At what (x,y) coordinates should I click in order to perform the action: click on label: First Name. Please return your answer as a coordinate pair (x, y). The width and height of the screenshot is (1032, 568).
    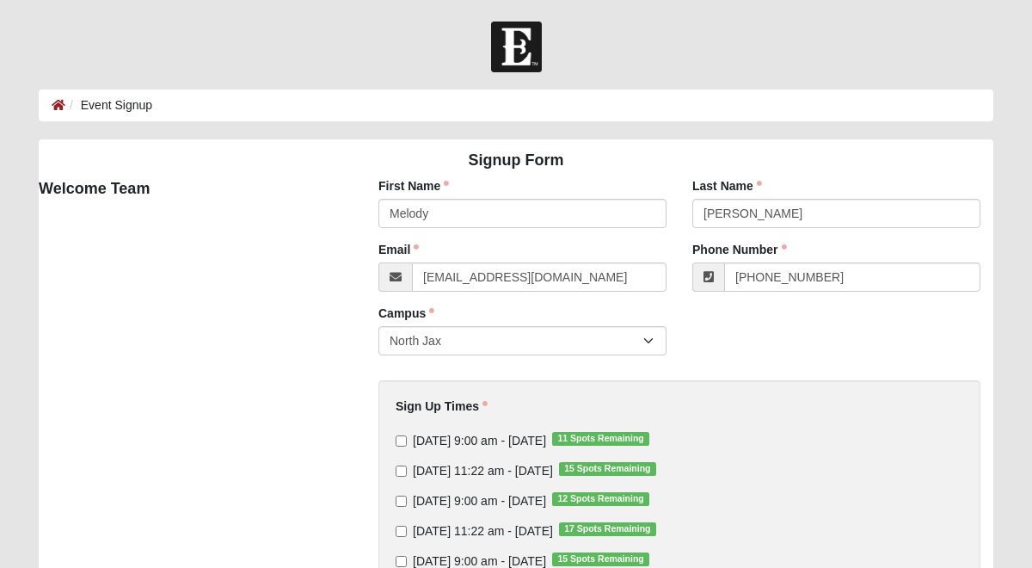
    Looking at the image, I should click on (414, 186).